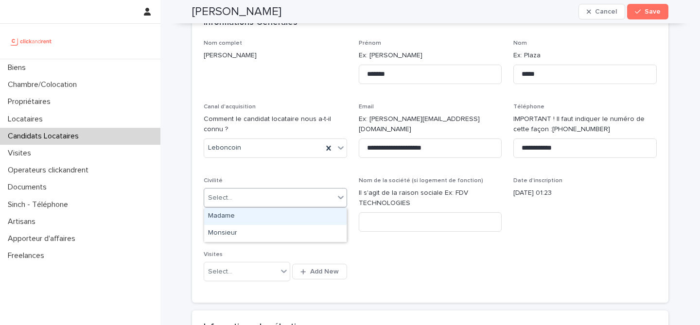 This screenshot has width=700, height=325. Describe the element at coordinates (324, 272) in the screenshot. I see `span: Add New` at that location.